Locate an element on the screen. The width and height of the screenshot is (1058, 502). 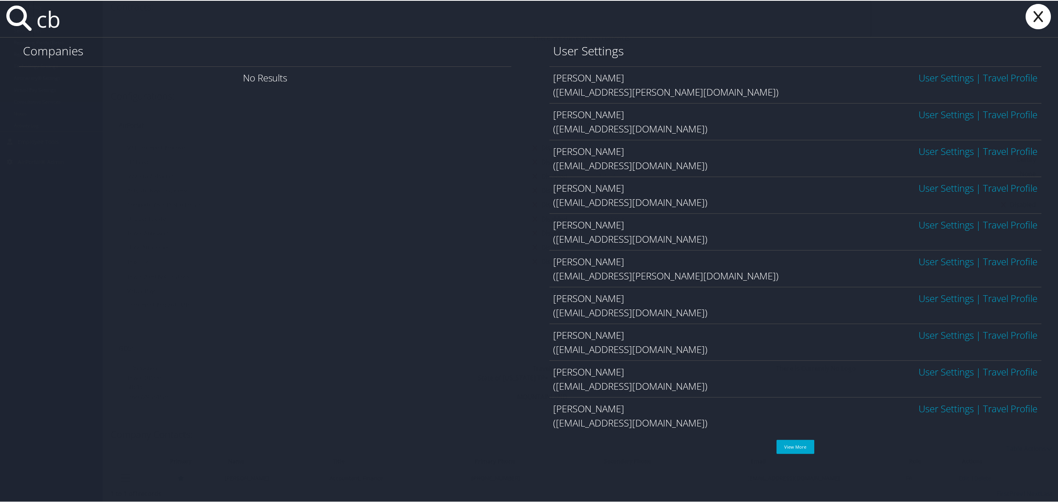
div: No Results is located at coordinates (265, 77).